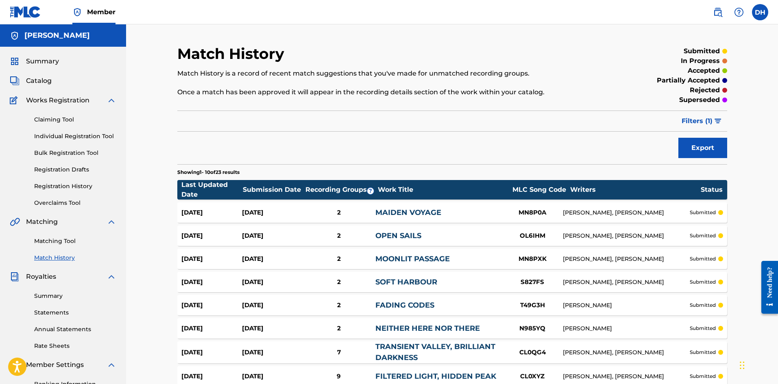  Describe the element at coordinates (339, 376) in the screenshot. I see `div: 9` at that location.